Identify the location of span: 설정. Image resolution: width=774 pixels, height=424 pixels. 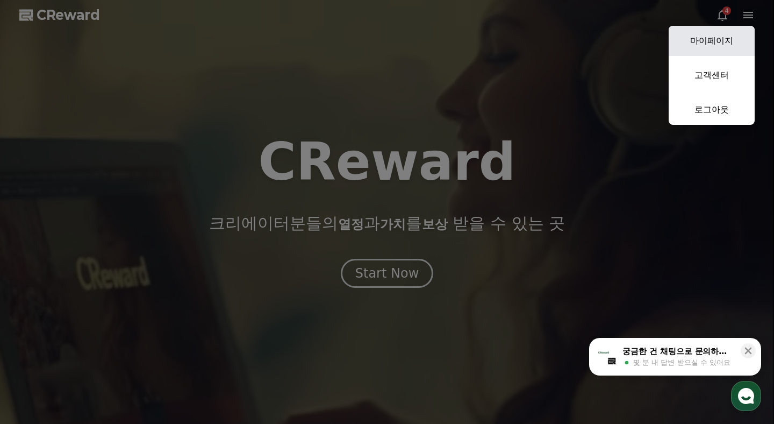
(173, 355).